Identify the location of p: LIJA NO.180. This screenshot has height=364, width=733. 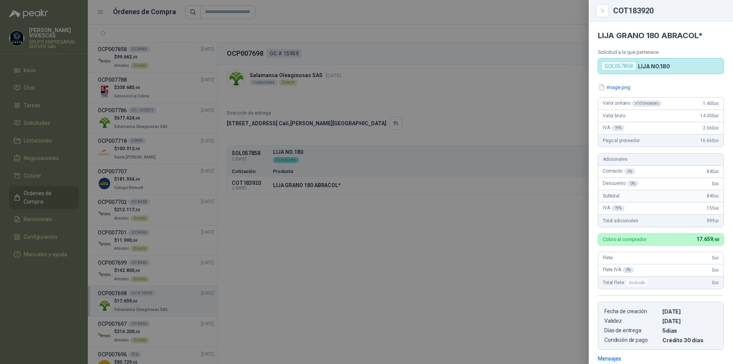
(653, 66).